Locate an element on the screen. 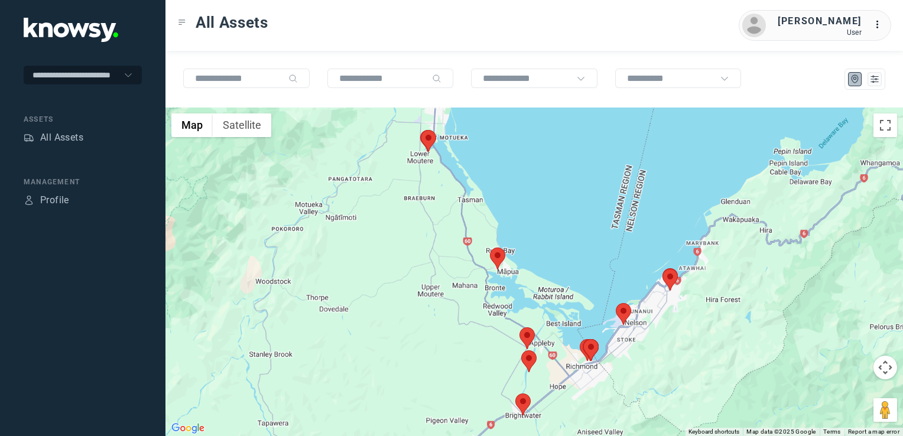 Image resolution: width=903 pixels, height=436 pixels. div: List is located at coordinates (874, 79).